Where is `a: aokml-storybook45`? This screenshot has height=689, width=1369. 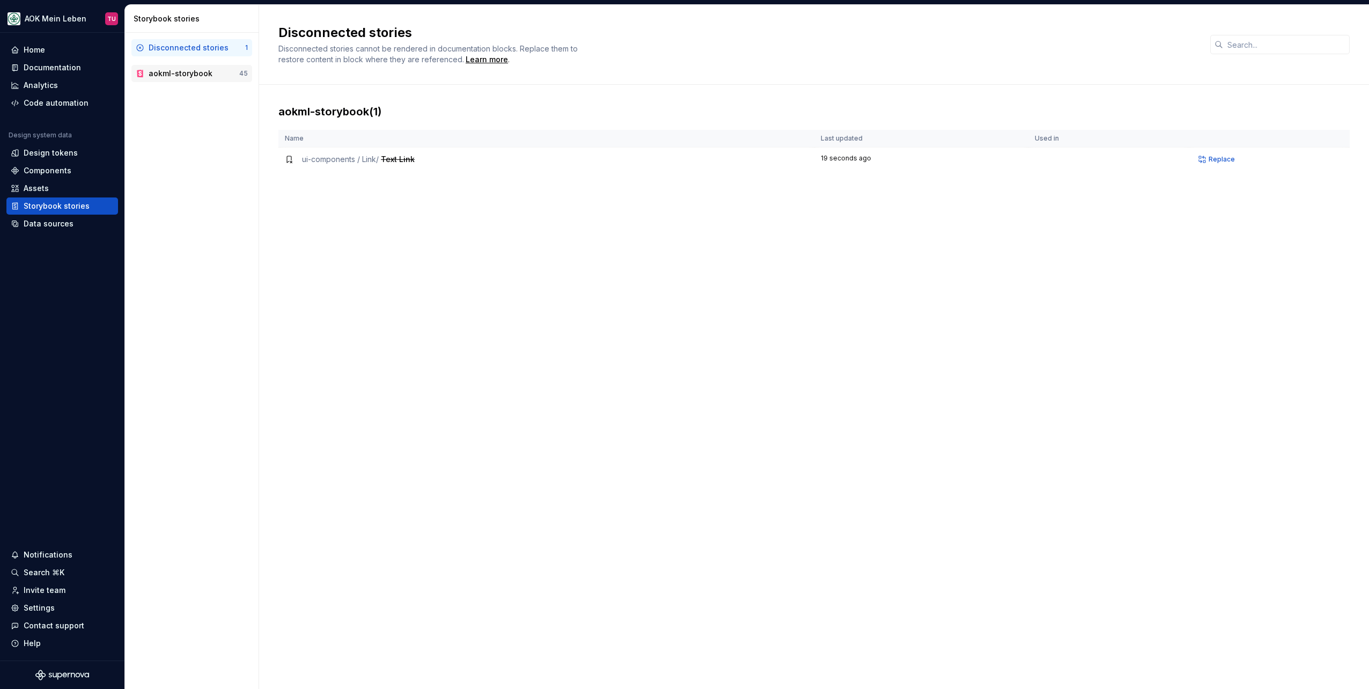 a: aokml-storybook45 is located at coordinates (192, 74).